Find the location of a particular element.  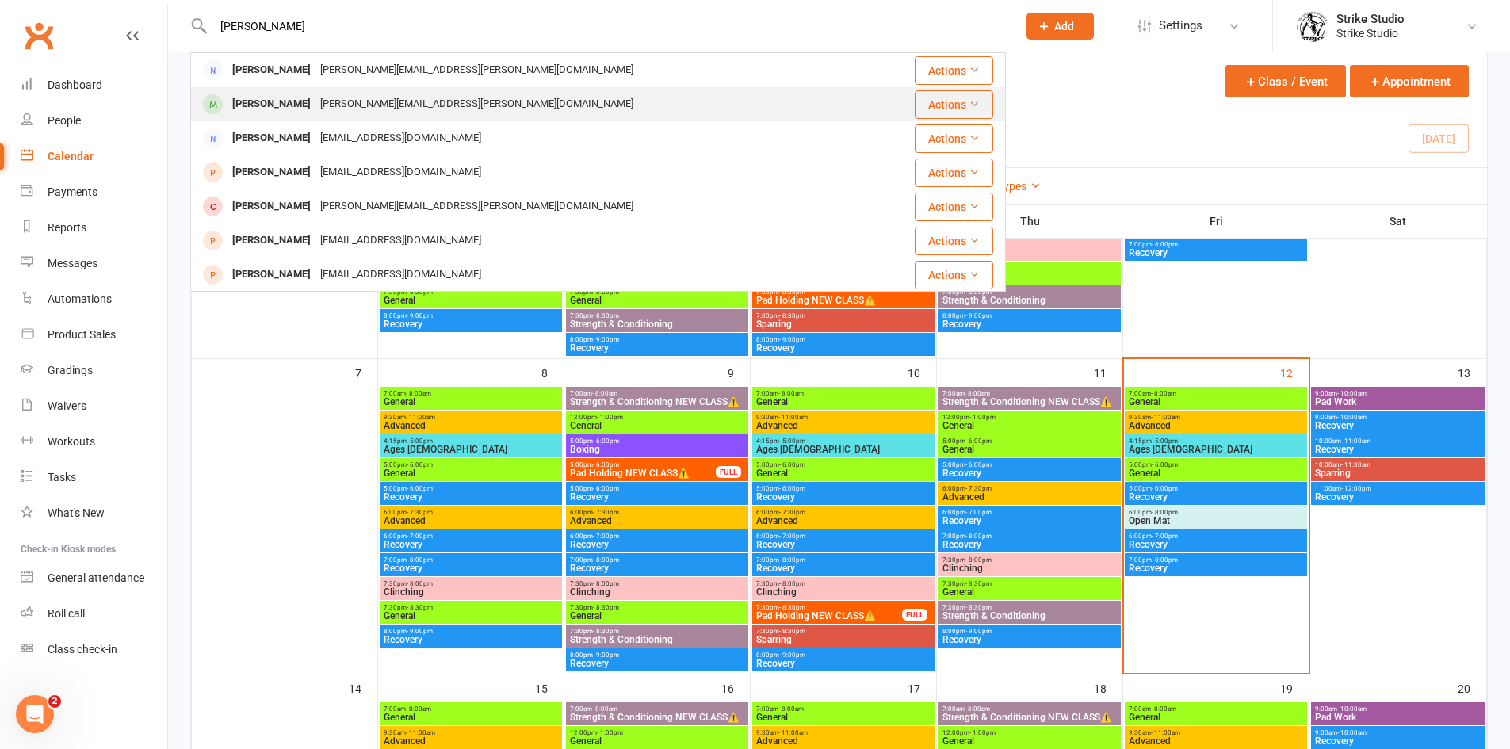

div: Workouts is located at coordinates (71, 442).